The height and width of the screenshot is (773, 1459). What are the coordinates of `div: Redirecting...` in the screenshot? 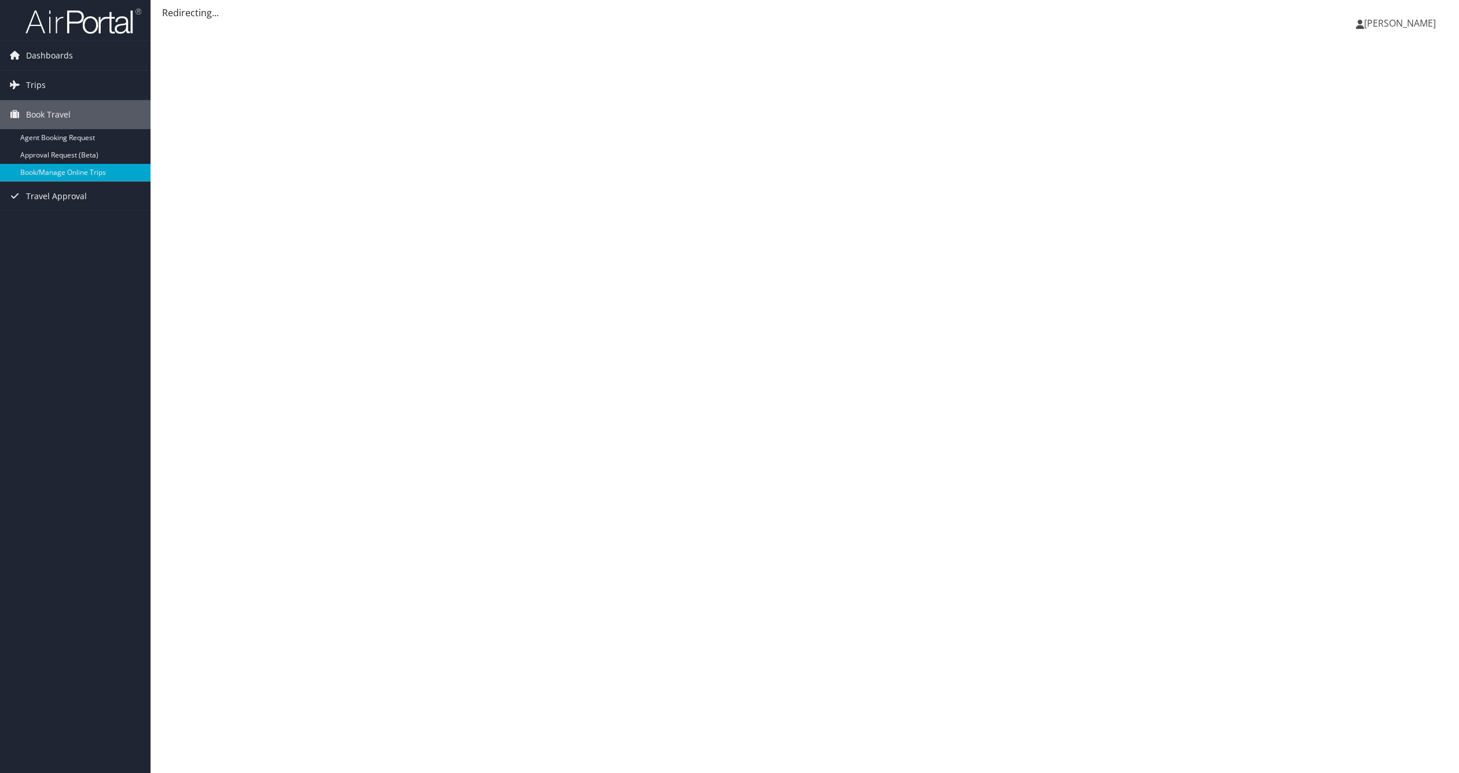 It's located at (805, 13).